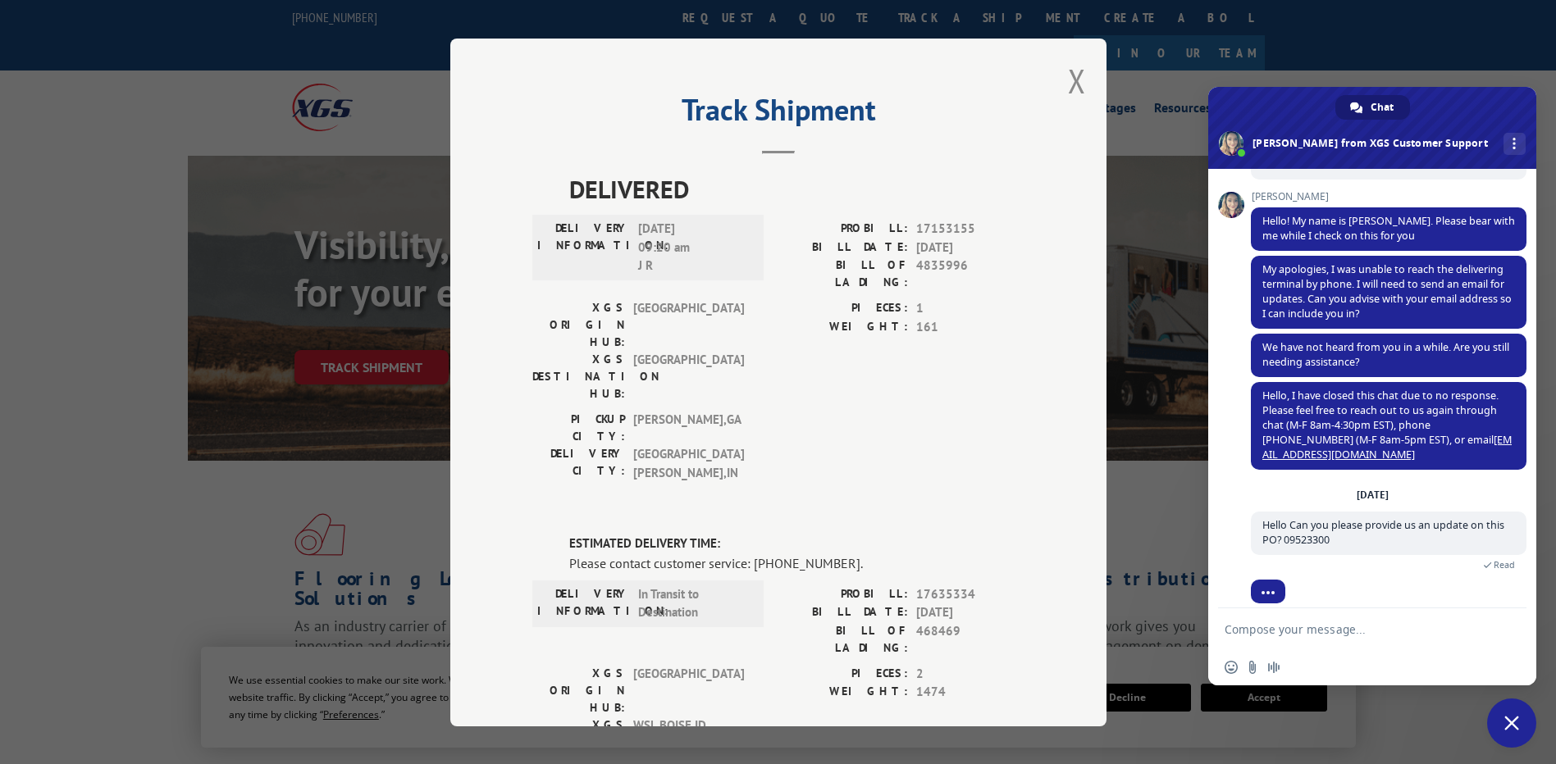  I want to click on span: Hello, I have closed this chat due to no response. Please feel free to reach out to us again thro..., so click(1387, 425).